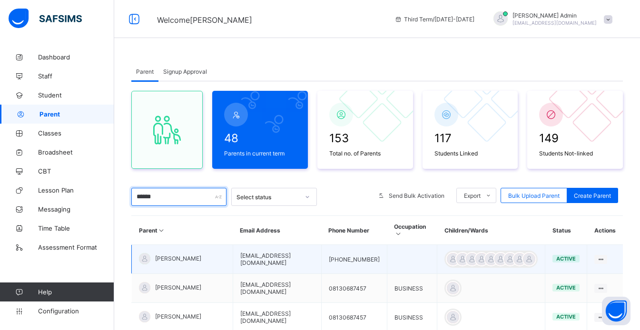 The image size is (640, 330). Describe the element at coordinates (260, 138) in the screenshot. I see `span: 48` at that location.